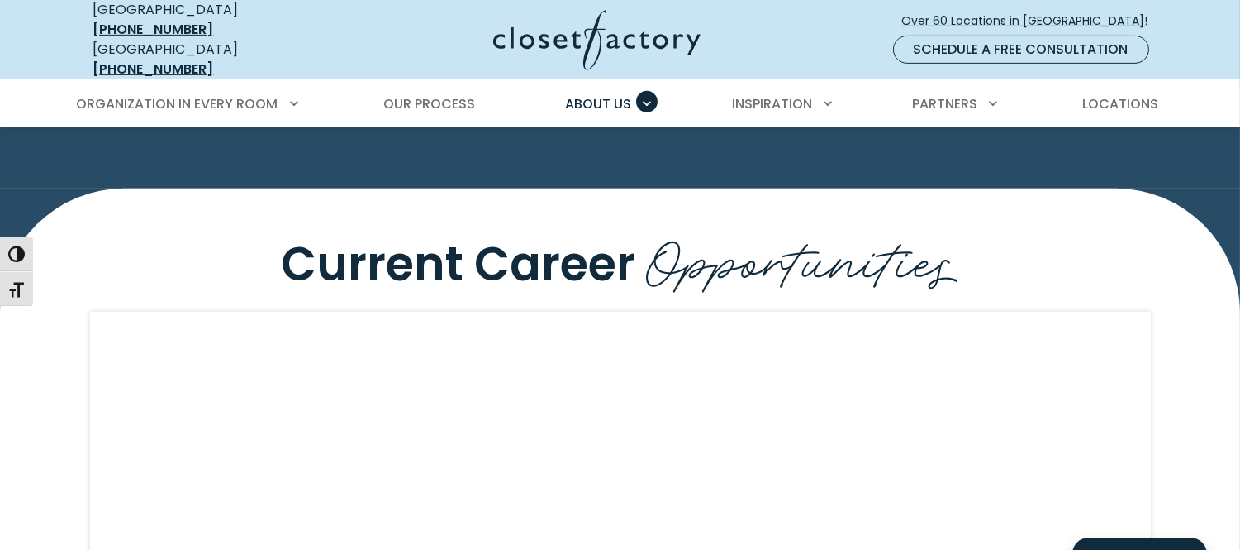  Describe the element at coordinates (1121, 103) in the screenshot. I see `span: Locations` at that location.